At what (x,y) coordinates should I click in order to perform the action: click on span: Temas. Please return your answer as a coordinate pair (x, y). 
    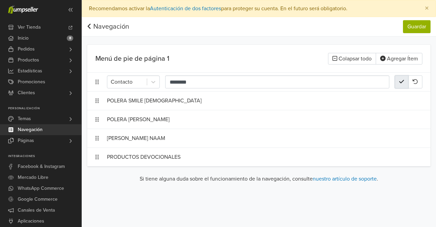
    Looking at the image, I should click on (24, 119).